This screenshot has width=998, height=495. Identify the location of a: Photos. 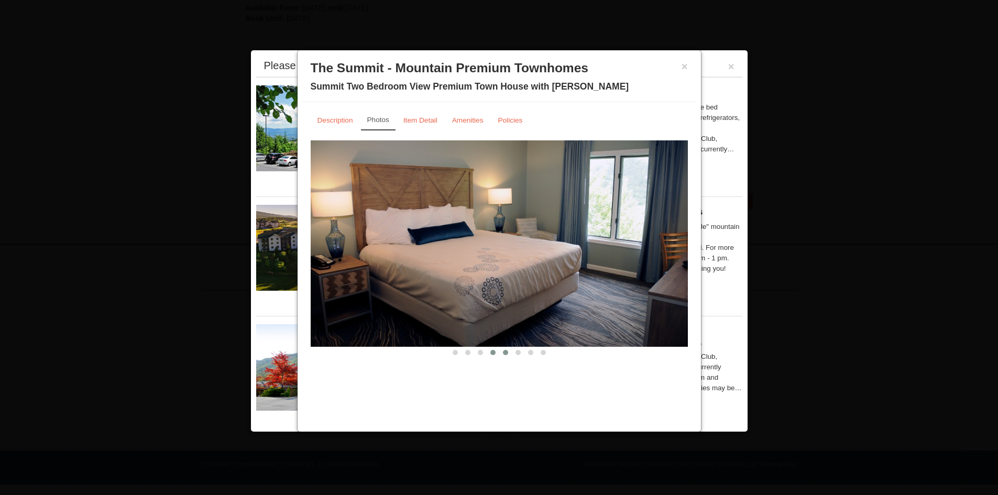
(378, 120).